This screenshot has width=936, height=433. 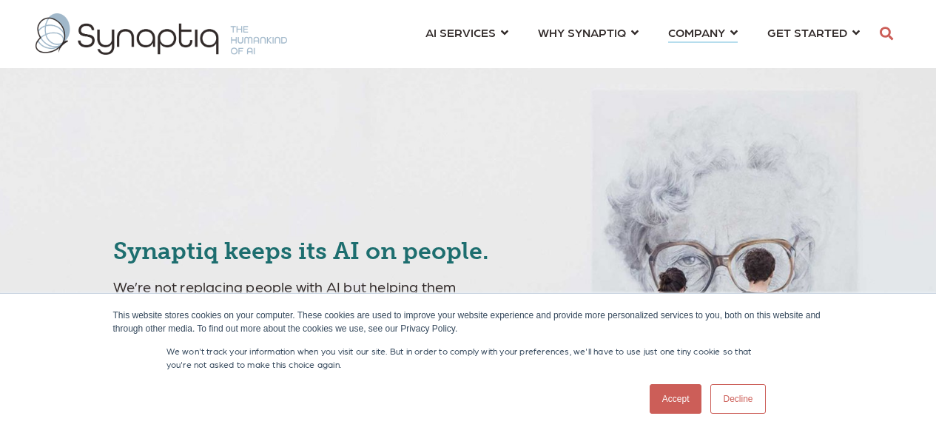 I want to click on span: Synaptiq keeps its AI on people., so click(x=301, y=251).